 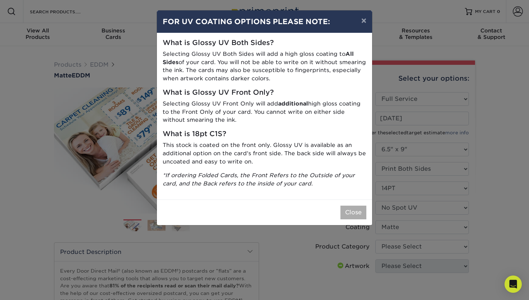 What do you see at coordinates (513, 284) in the screenshot?
I see `div: Open Intercom Messenger` at bounding box center [513, 284].